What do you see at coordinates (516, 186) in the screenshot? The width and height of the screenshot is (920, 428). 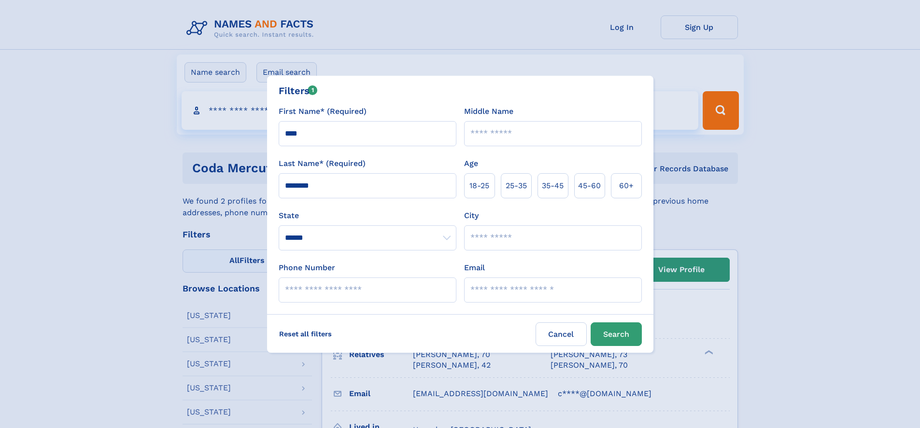 I see `span: 25‑35` at bounding box center [516, 186].